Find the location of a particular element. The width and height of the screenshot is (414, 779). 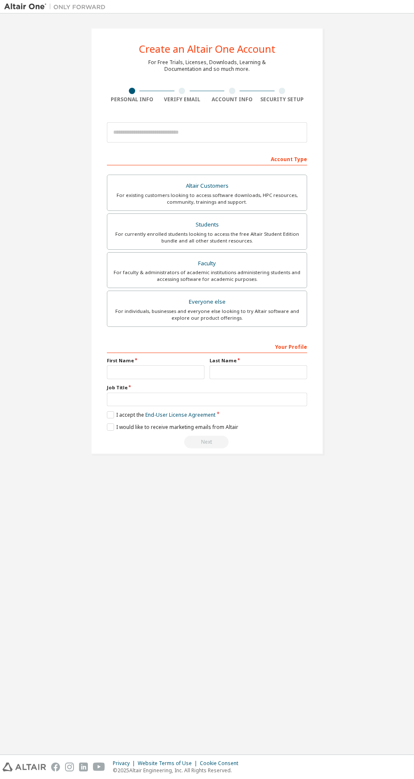

label: Job Title is located at coordinates (207, 388).